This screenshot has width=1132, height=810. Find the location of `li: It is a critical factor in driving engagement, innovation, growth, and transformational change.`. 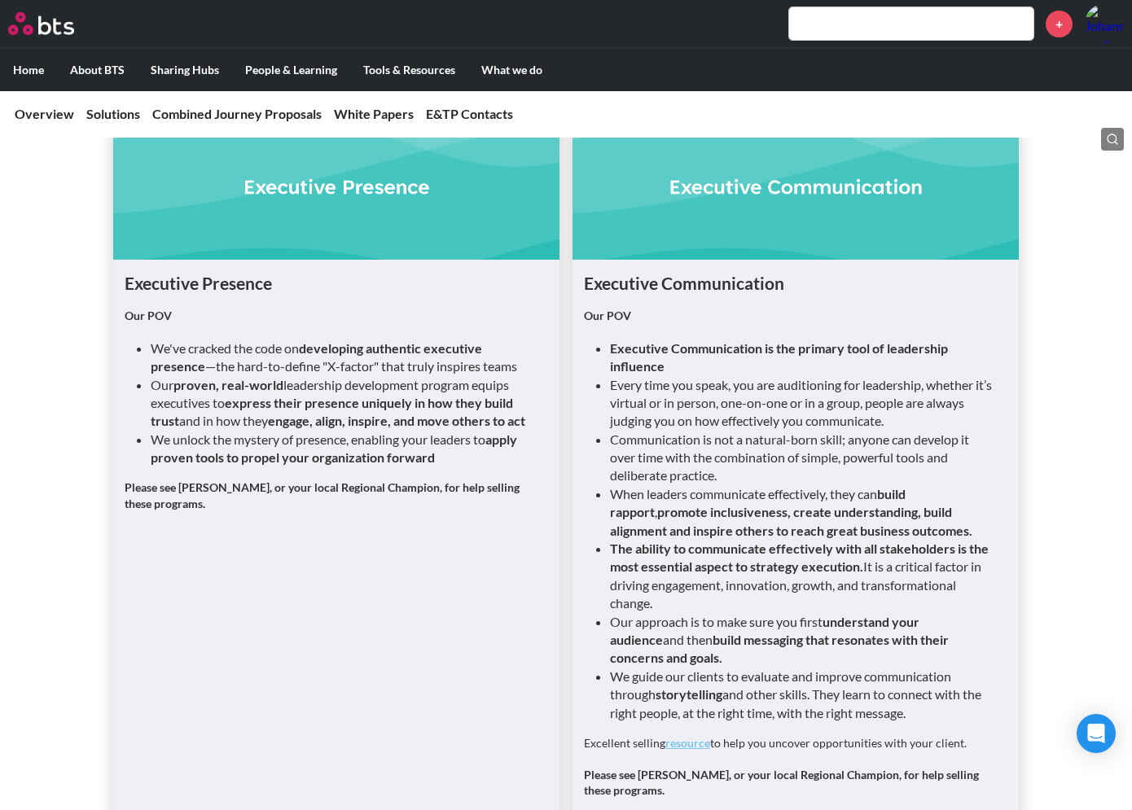

li: It is a critical factor in driving engagement, innovation, growth, and transformational change. is located at coordinates (802, 577).